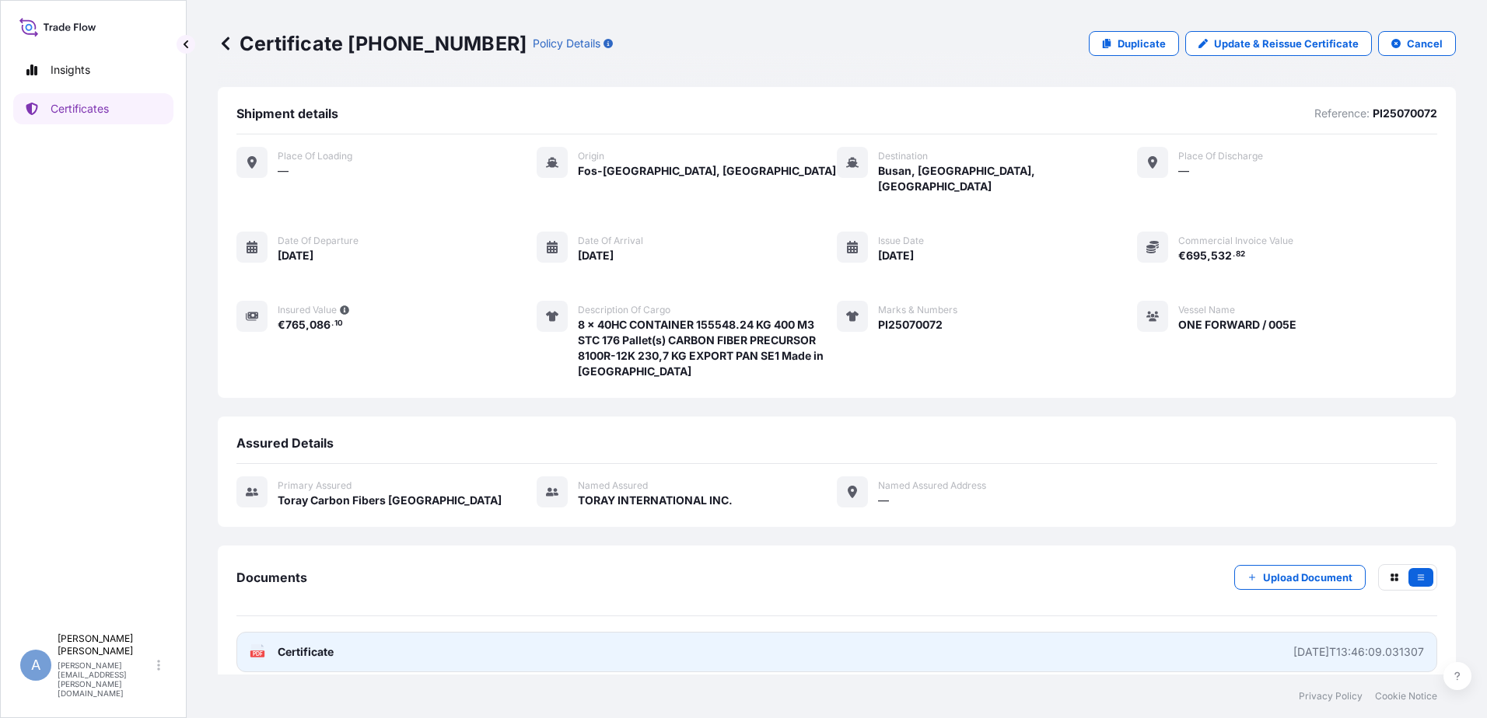 This screenshot has width=1487, height=718. I want to click on p: PI25070072, so click(1404, 114).